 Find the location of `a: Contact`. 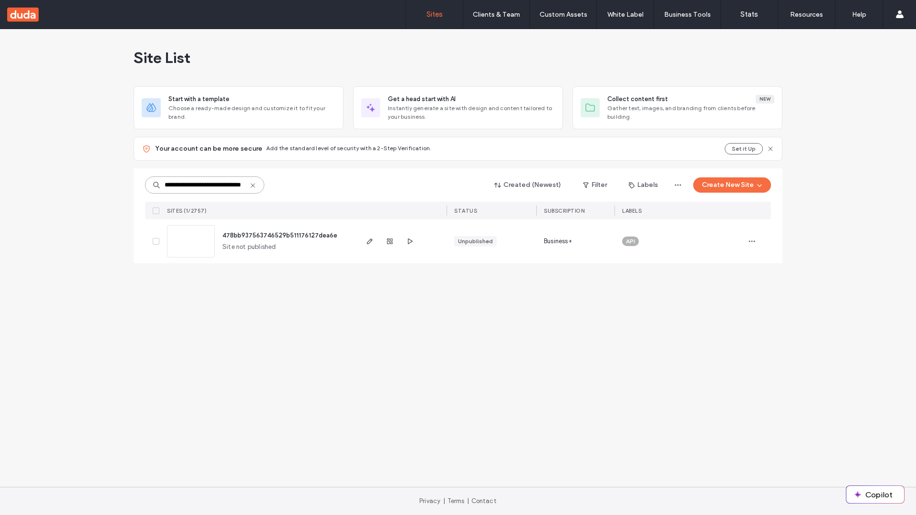

a: Contact is located at coordinates (484, 501).